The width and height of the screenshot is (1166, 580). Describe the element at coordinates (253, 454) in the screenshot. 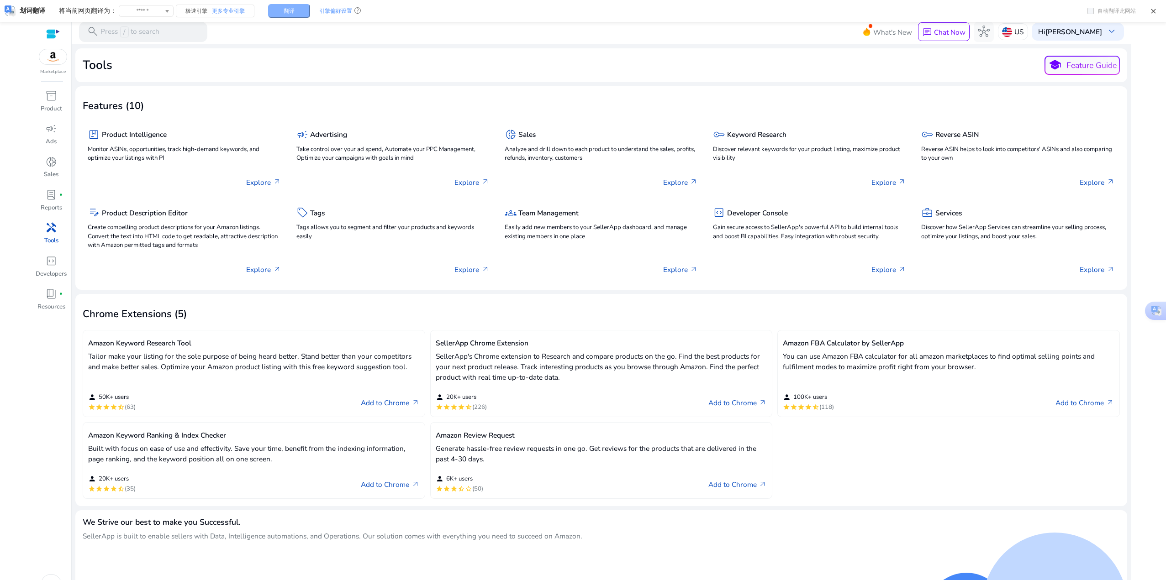

I see `p: Built with focus on ease of use and effectivity. Save your time, benefit from the indexing inform...` at that location.